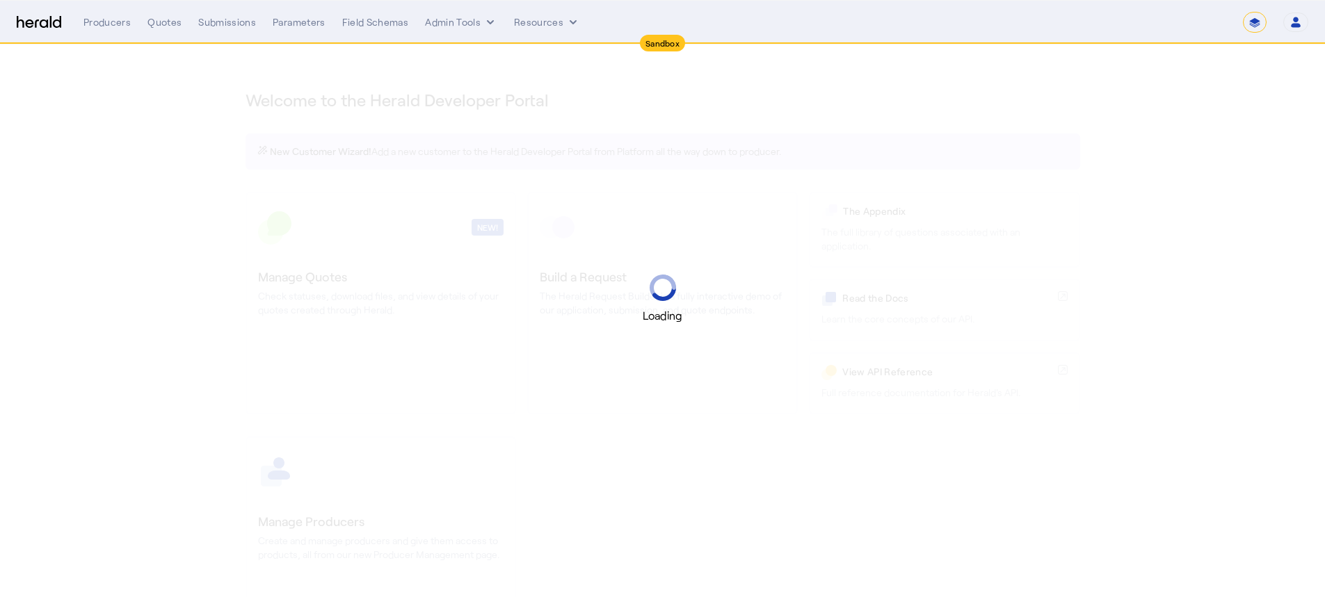 The image size is (1325, 597). What do you see at coordinates (39, 22) in the screenshot?
I see `img: Herald Logo` at bounding box center [39, 22].